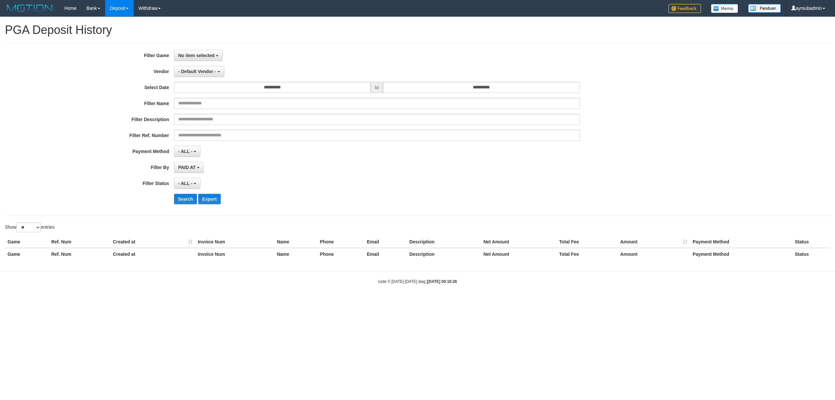 Image resolution: width=835 pixels, height=400 pixels. I want to click on button: PAID AT, so click(189, 167).